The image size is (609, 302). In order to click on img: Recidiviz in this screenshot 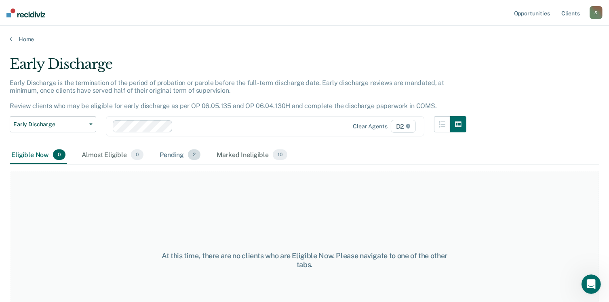, I will do `click(26, 13)`.